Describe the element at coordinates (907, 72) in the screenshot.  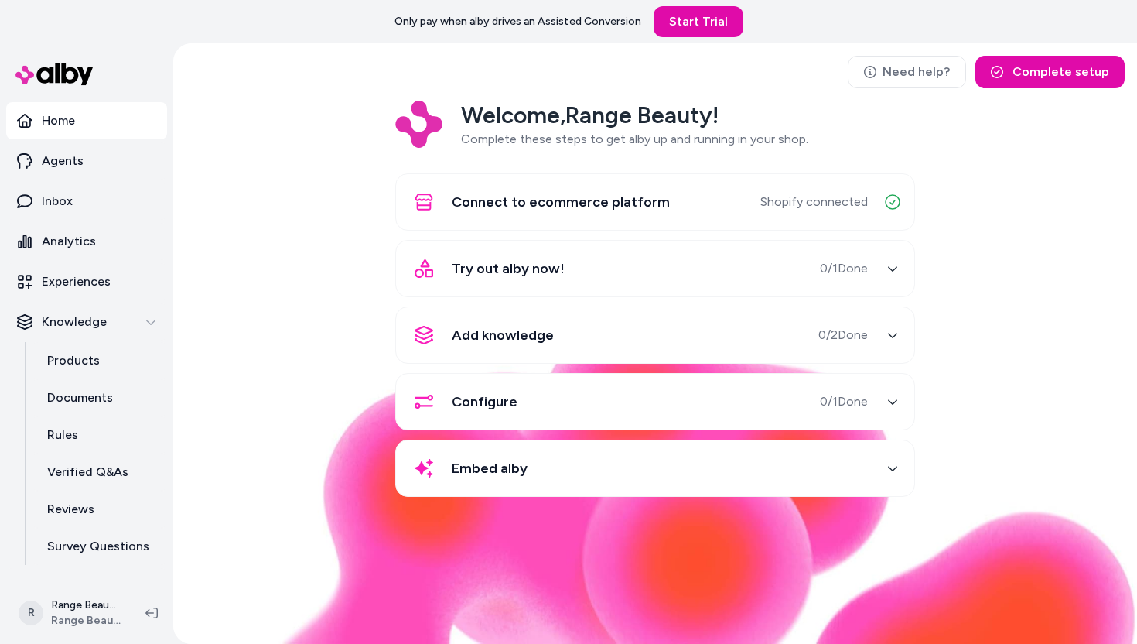
I see `a: Need help?` at that location.